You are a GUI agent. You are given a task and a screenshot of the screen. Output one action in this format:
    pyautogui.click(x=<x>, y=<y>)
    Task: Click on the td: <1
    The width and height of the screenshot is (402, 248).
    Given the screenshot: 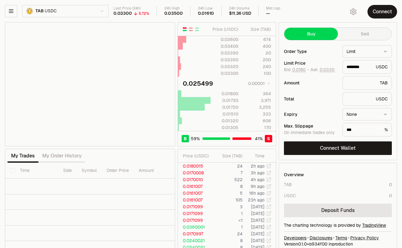 What is the action you would take?
    pyautogui.click(x=228, y=220)
    